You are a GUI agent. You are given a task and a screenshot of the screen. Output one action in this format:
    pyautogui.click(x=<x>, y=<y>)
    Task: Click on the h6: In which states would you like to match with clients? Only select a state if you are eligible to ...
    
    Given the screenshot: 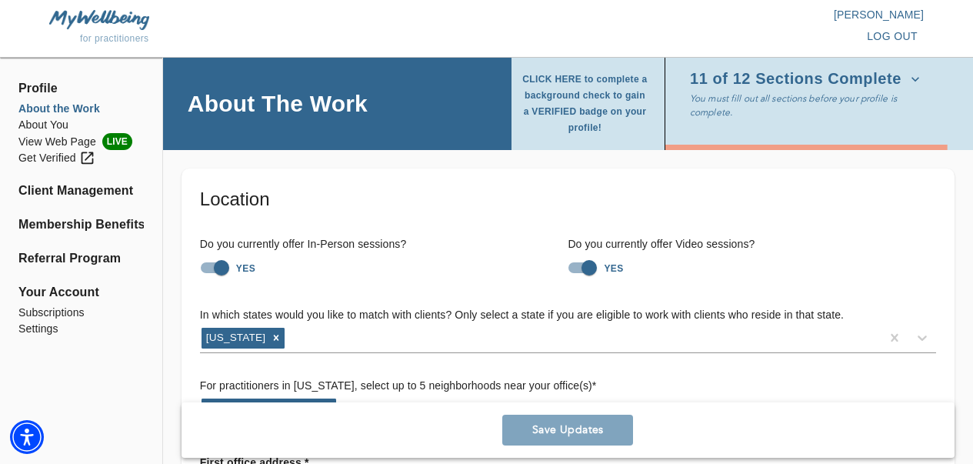 What is the action you would take?
    pyautogui.click(x=568, y=315)
    